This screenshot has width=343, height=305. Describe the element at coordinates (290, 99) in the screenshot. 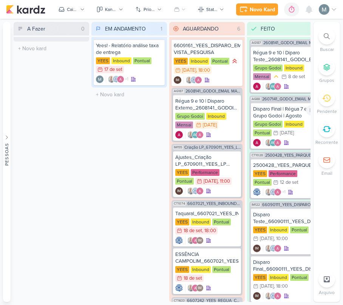

I see `span: 2607141_GODOI_EMAIL MARKETING_AGOSTO` at that location.